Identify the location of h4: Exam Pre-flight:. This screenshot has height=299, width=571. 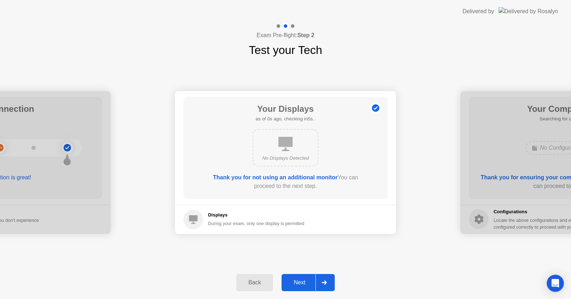
(285, 35).